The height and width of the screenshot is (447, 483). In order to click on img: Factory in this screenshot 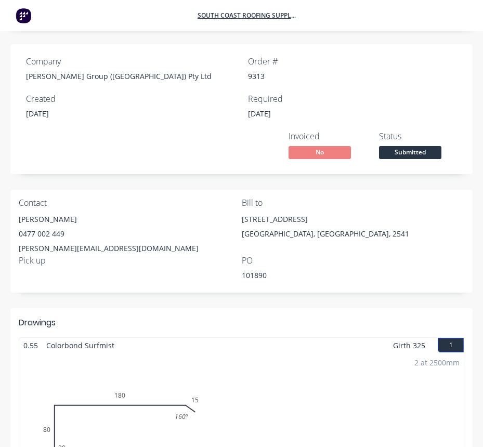, I will do `click(23, 16)`.